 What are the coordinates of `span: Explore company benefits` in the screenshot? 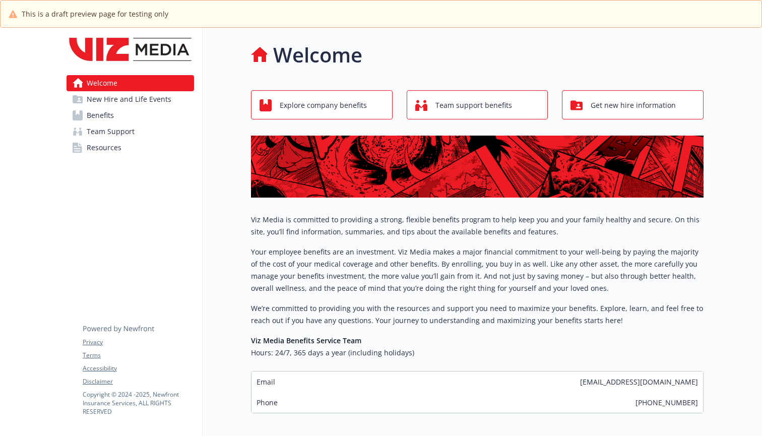 It's located at (323, 105).